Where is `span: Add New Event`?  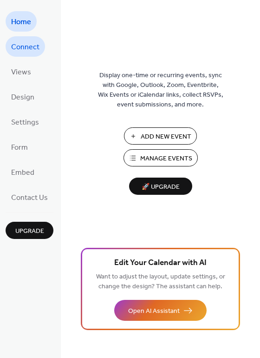 span: Add New Event is located at coordinates (166, 137).